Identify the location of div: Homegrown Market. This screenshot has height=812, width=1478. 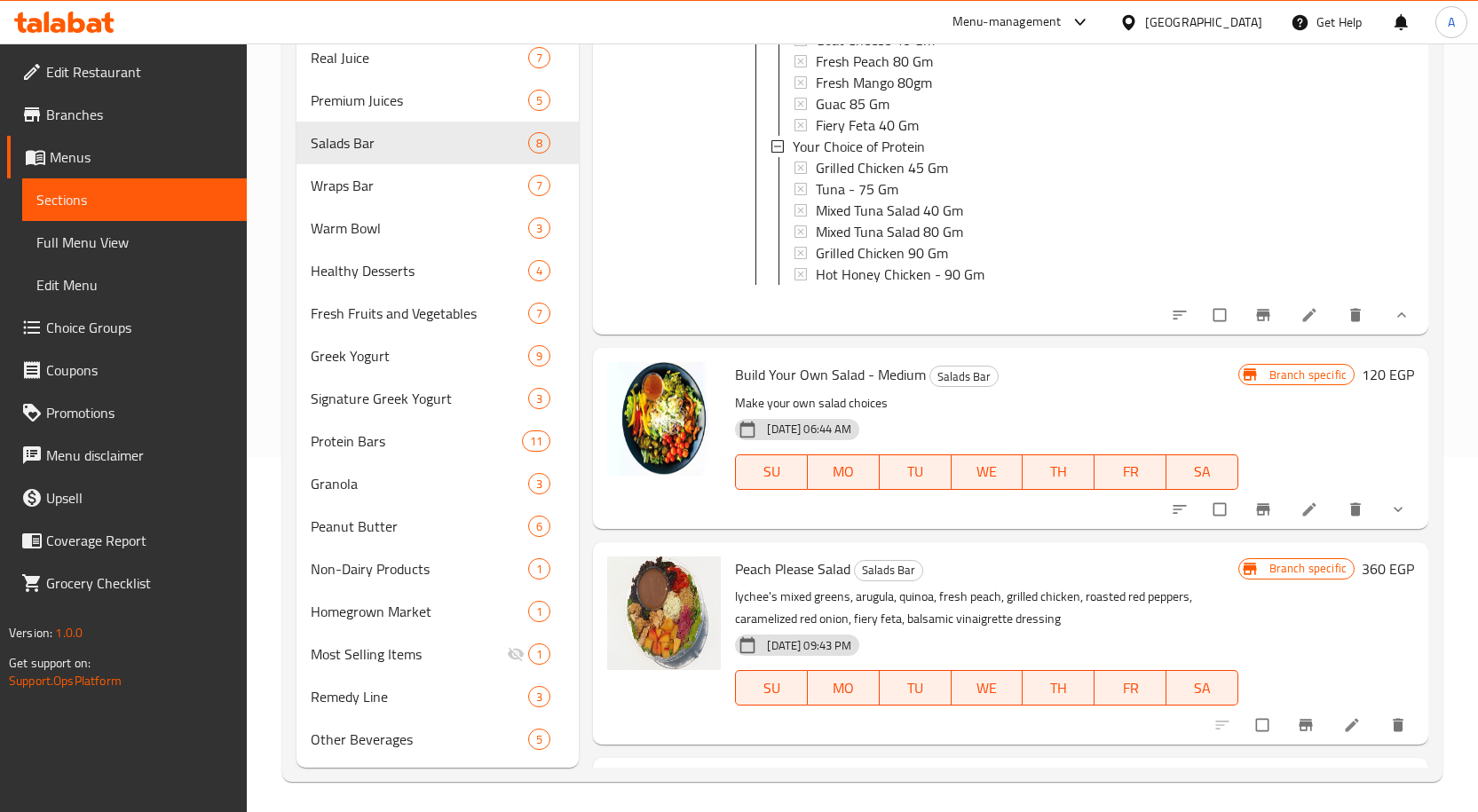
(420, 611).